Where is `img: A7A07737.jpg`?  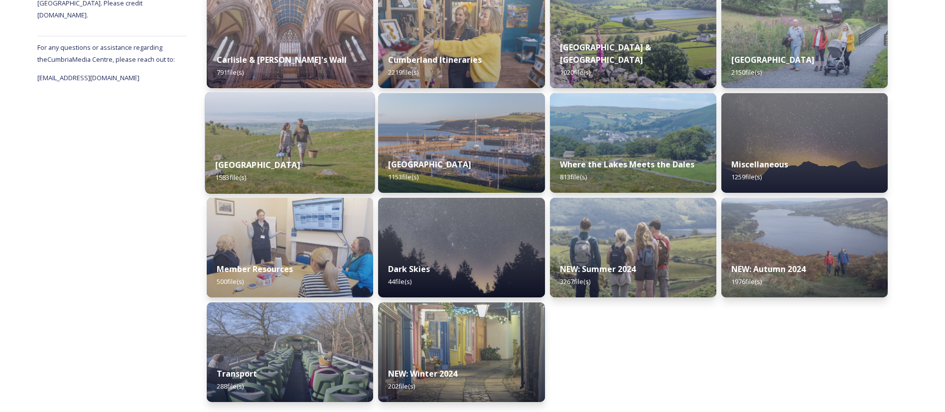
img: A7A07737.jpg is located at coordinates (461, 248).